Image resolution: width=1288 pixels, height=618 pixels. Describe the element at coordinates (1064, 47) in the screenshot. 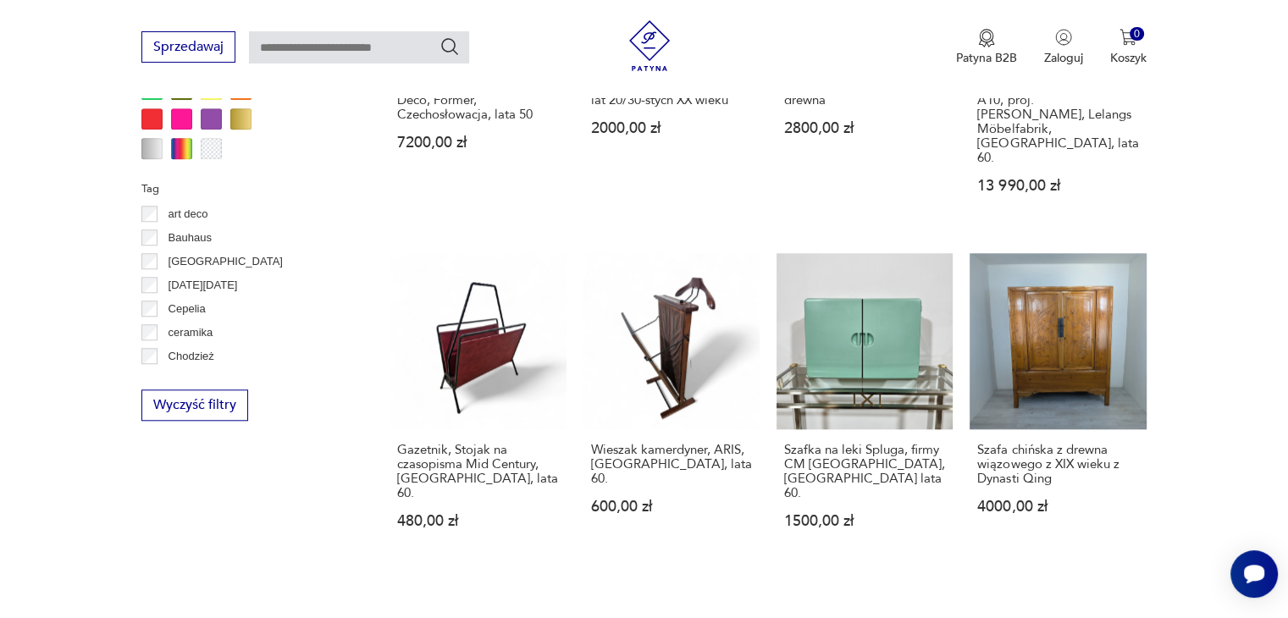

I see `button: Zaloguj` at that location.